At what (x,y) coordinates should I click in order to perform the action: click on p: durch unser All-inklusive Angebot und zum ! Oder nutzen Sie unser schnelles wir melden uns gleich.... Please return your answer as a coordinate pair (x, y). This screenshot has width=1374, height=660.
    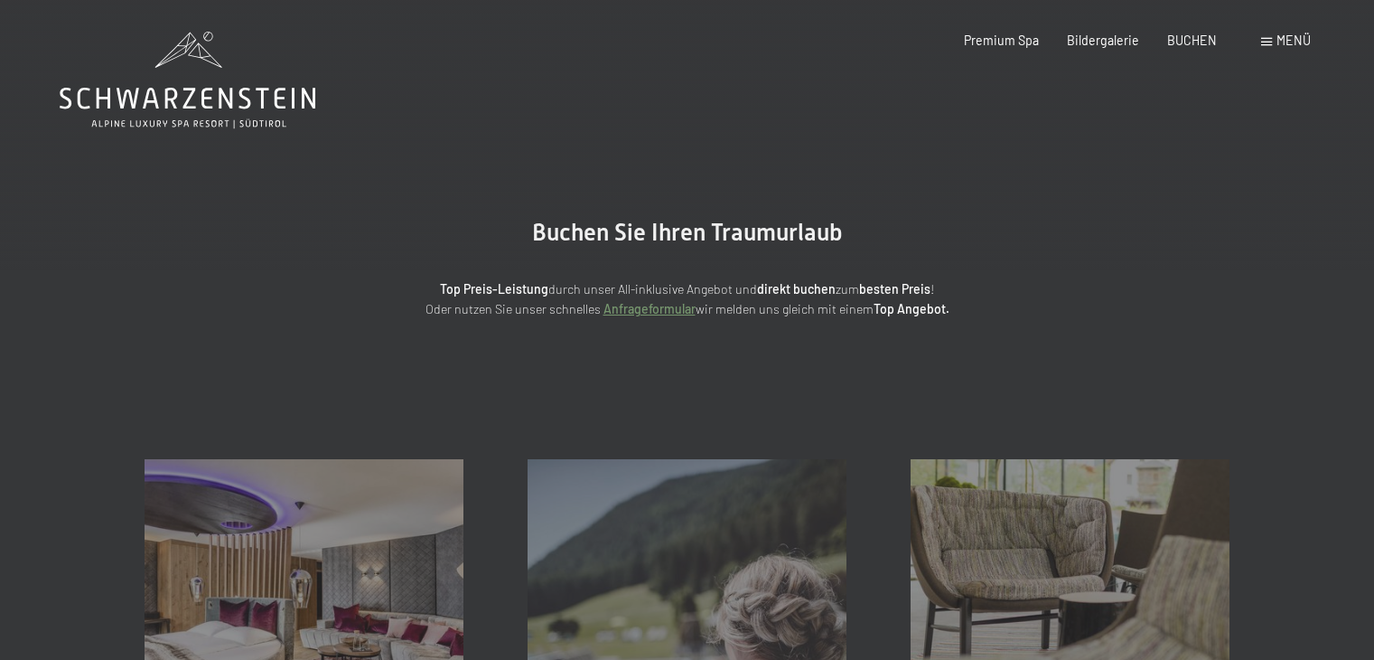
    Looking at the image, I should click on (688, 299).